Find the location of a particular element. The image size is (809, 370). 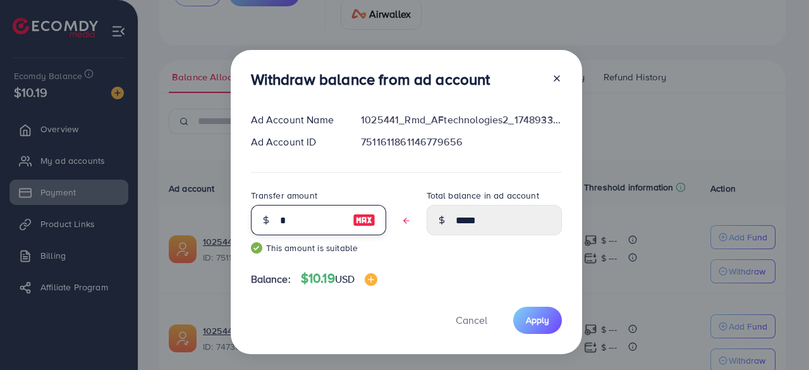

div: 1025441_Rmd_AFtechnologies2_1748933544424 is located at coordinates (461, 119).